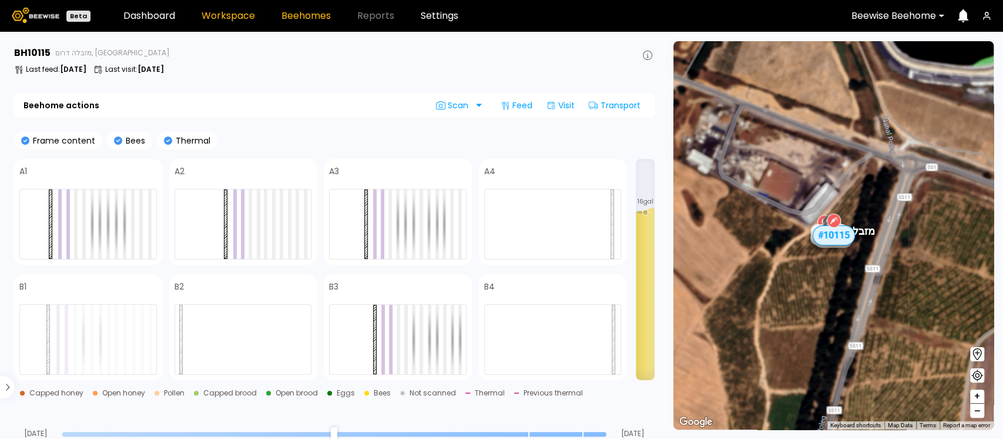  What do you see at coordinates (553, 393) in the screenshot?
I see `div: Previous thermal` at bounding box center [553, 393].